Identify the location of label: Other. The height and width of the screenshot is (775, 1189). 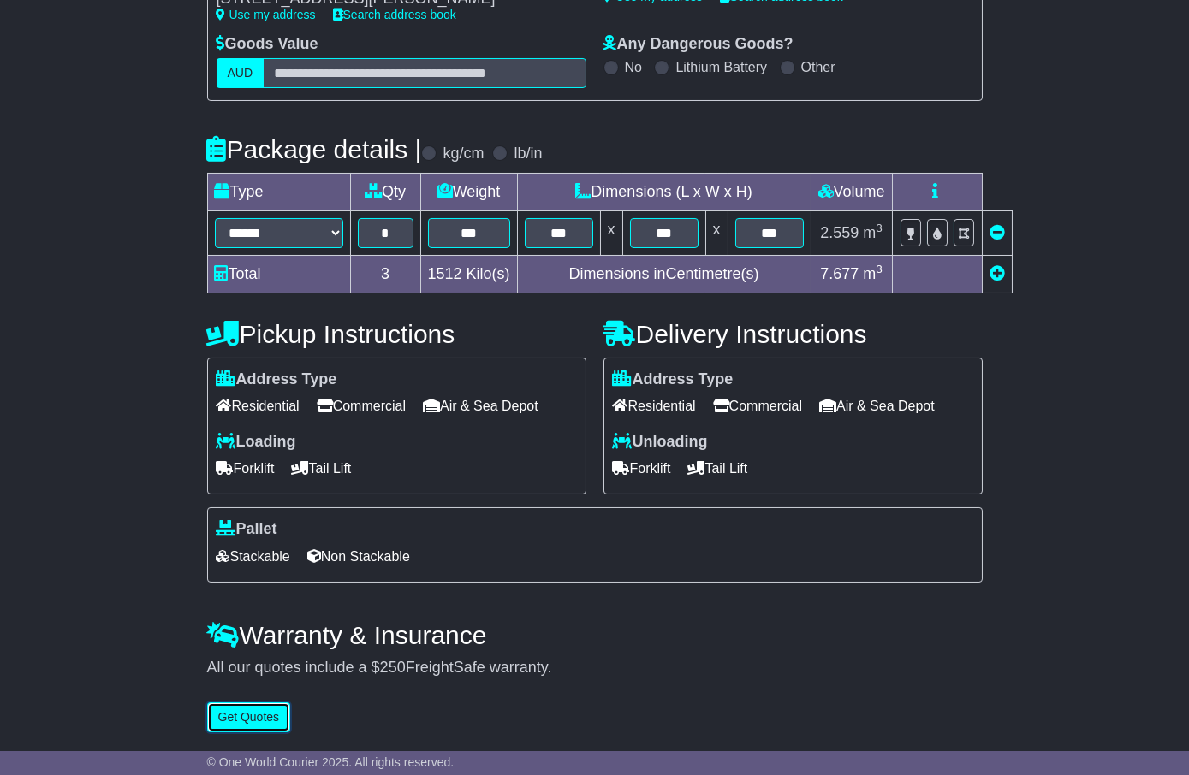
(818, 67).